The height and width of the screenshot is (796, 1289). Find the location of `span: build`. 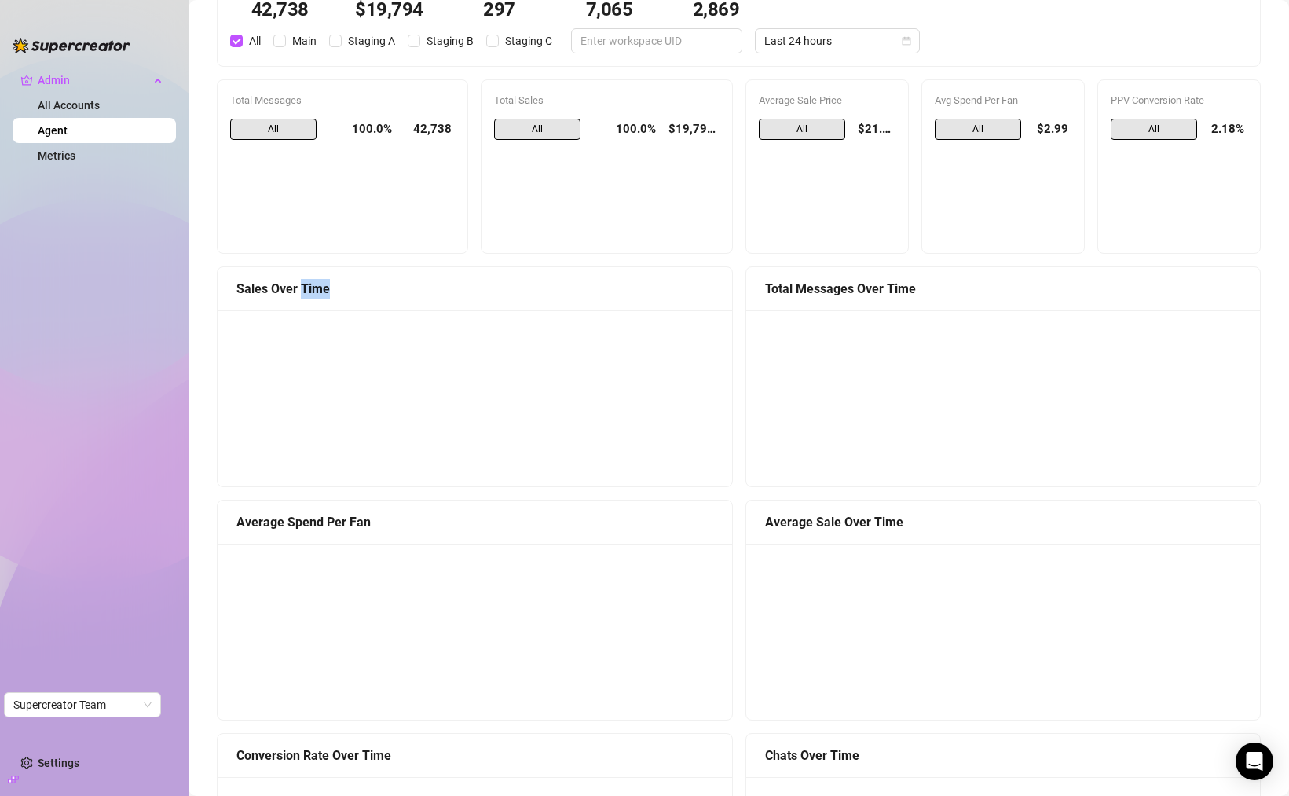

span: build is located at coordinates (13, 779).